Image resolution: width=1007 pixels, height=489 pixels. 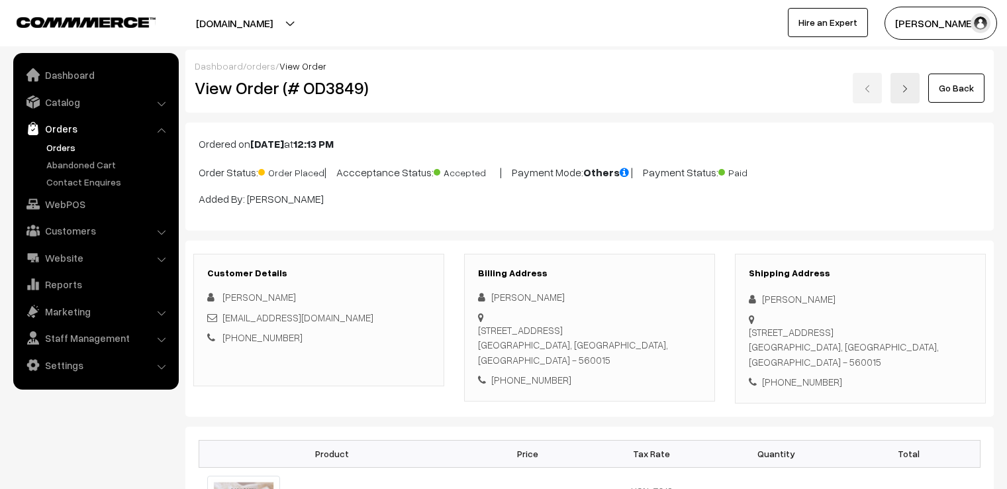 What do you see at coordinates (528, 453) in the screenshot?
I see `th: Price` at bounding box center [528, 453].